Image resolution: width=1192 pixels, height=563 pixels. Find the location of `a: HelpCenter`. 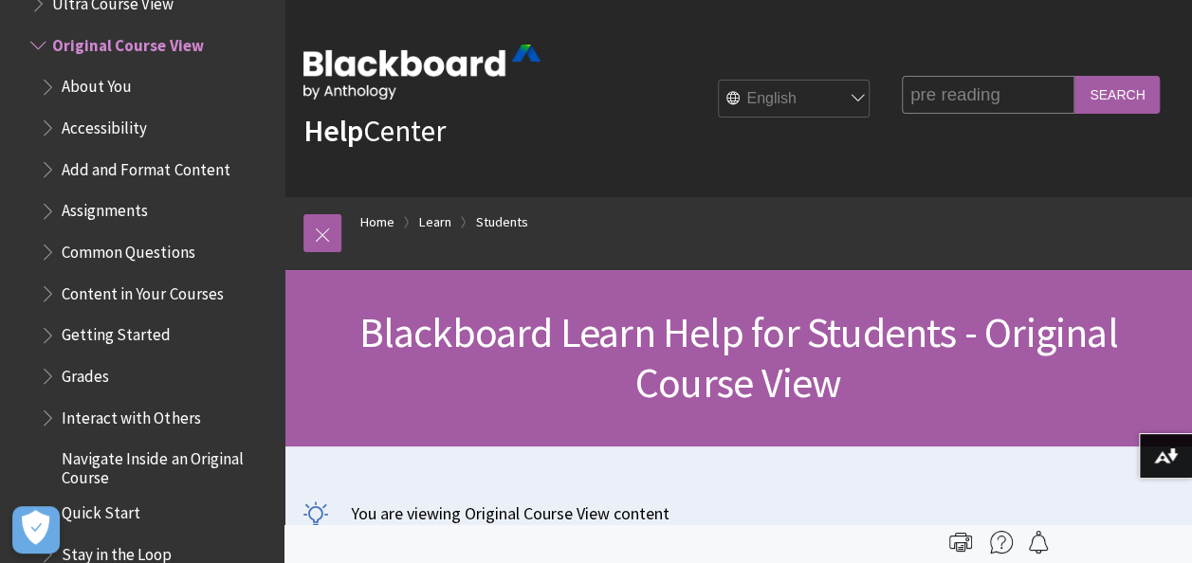

a: HelpCenter is located at coordinates (375, 131).